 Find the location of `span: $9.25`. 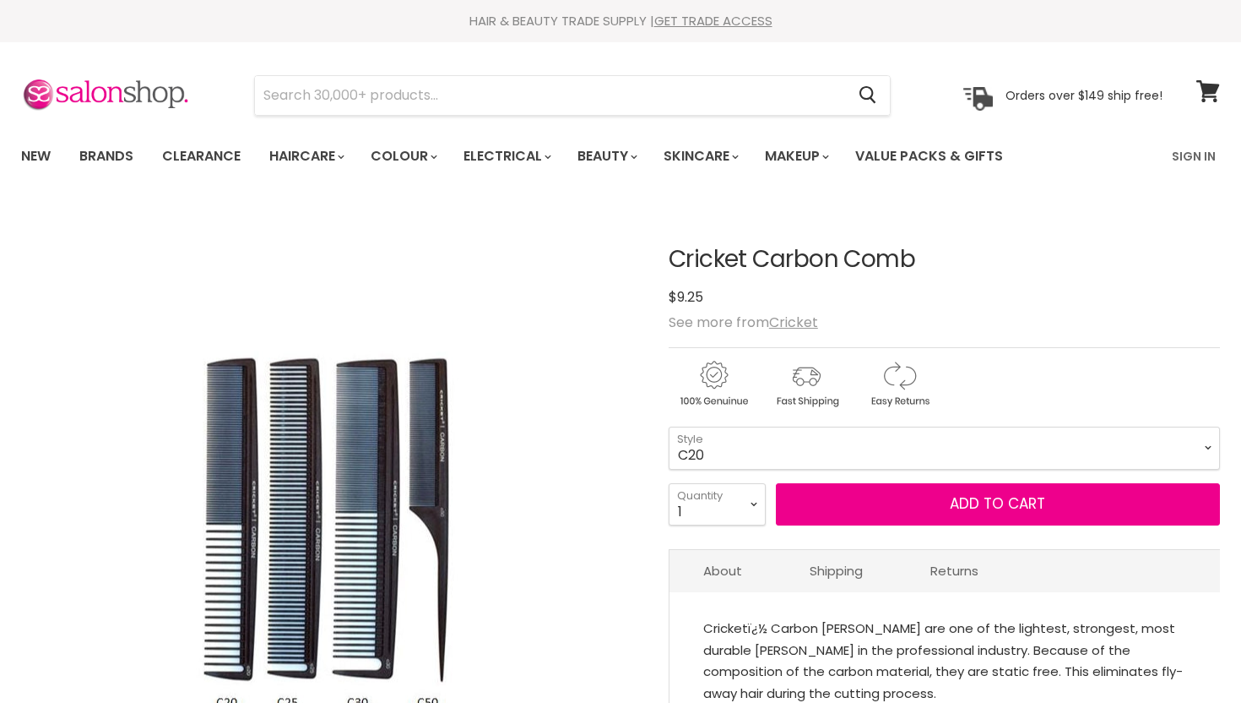

span: $9.25 is located at coordinates (686, 296).